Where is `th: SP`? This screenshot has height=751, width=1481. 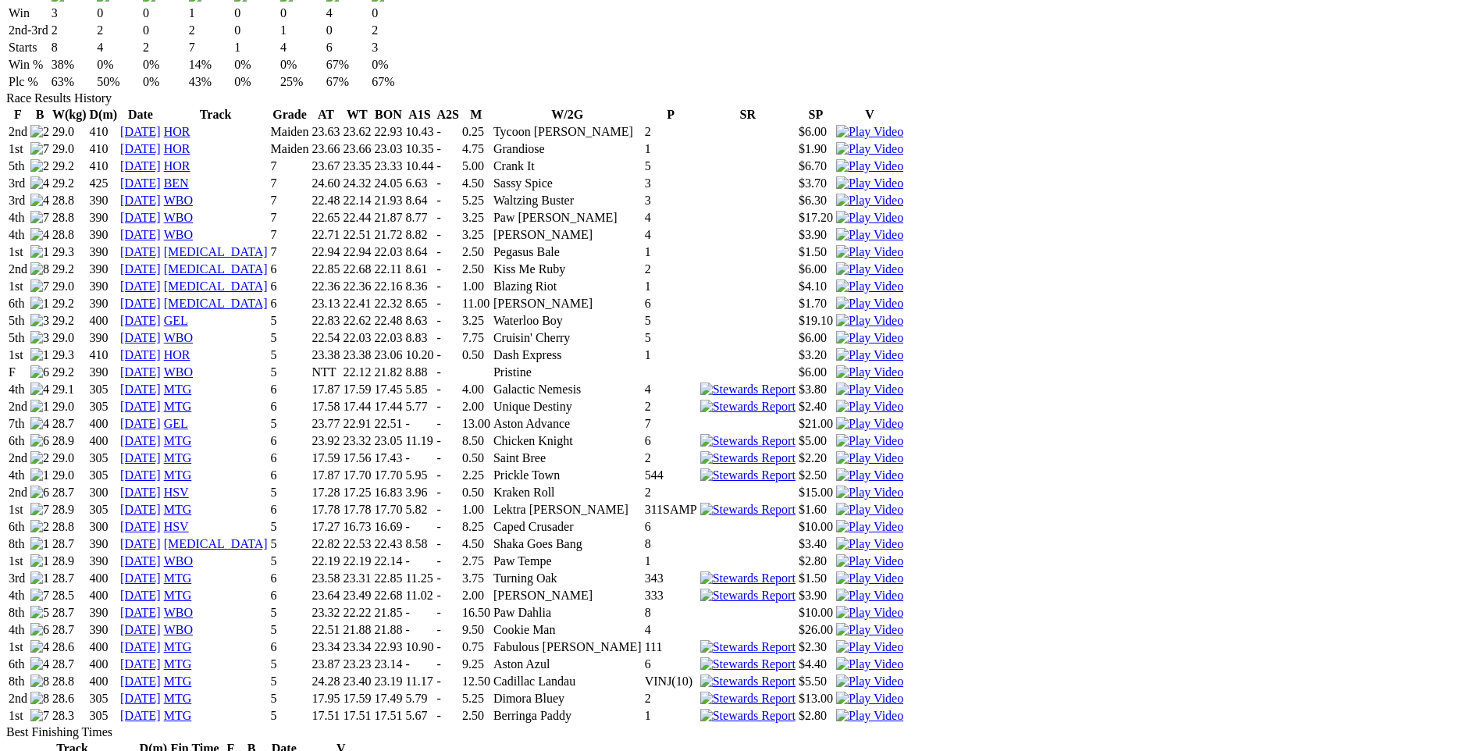 th: SP is located at coordinates (816, 115).